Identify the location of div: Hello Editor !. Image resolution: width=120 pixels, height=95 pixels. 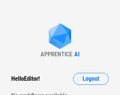
(26, 79).